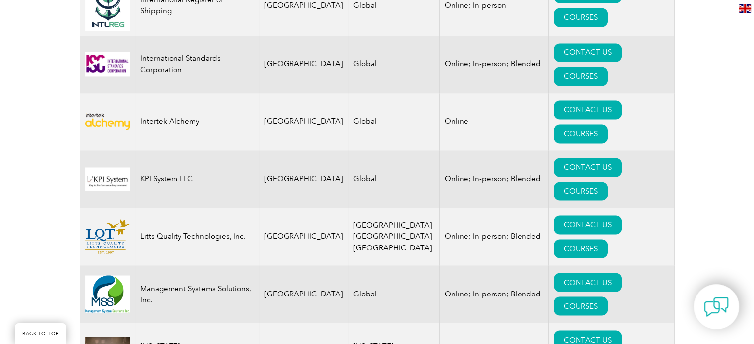  Describe the element at coordinates (197, 294) in the screenshot. I see `td: Management Systems Solutions, Inc.` at that location.